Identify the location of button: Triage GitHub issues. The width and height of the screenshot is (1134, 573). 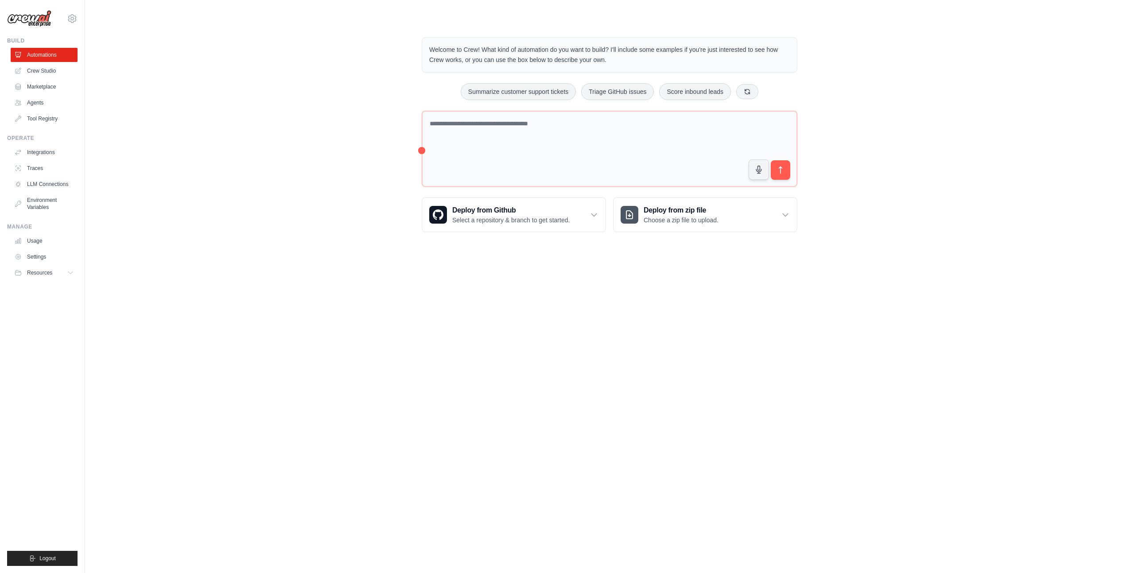
(618, 92).